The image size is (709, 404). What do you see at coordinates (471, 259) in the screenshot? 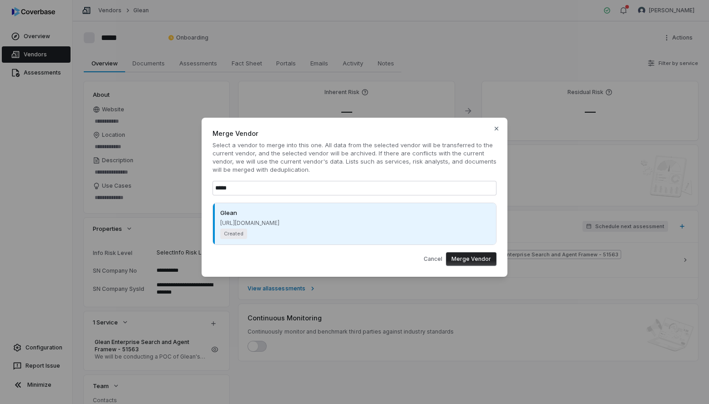
I see `button: Merge Vendor` at bounding box center [471, 259].